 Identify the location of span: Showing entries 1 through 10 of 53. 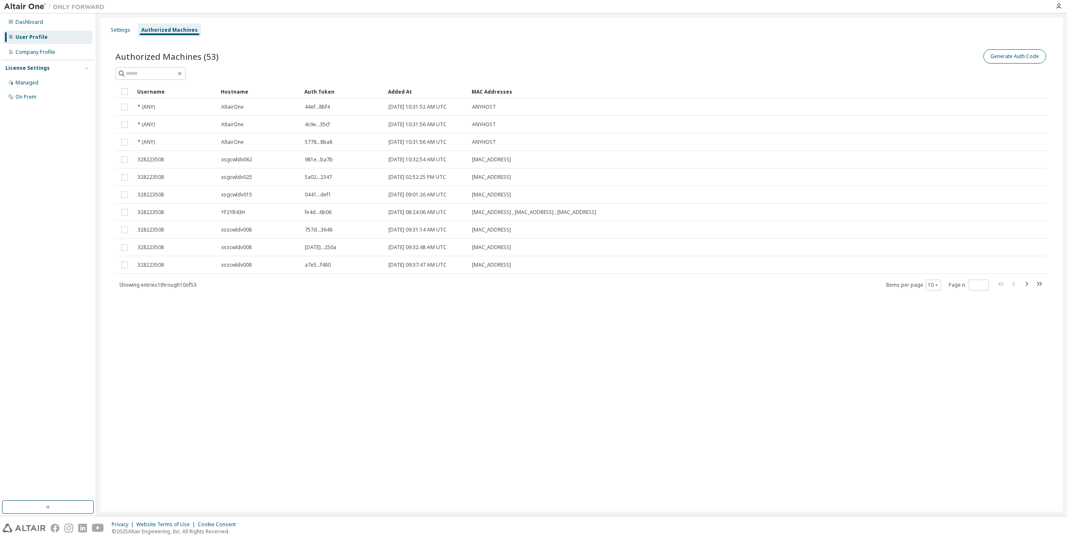
(158, 285).